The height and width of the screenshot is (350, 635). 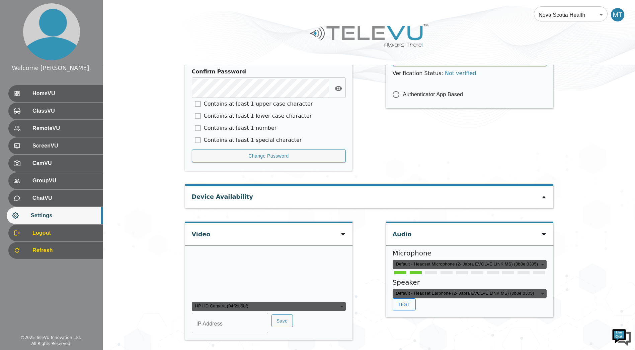 What do you see at coordinates (269, 156) in the screenshot?
I see `button: Change Password` at bounding box center [269, 156].